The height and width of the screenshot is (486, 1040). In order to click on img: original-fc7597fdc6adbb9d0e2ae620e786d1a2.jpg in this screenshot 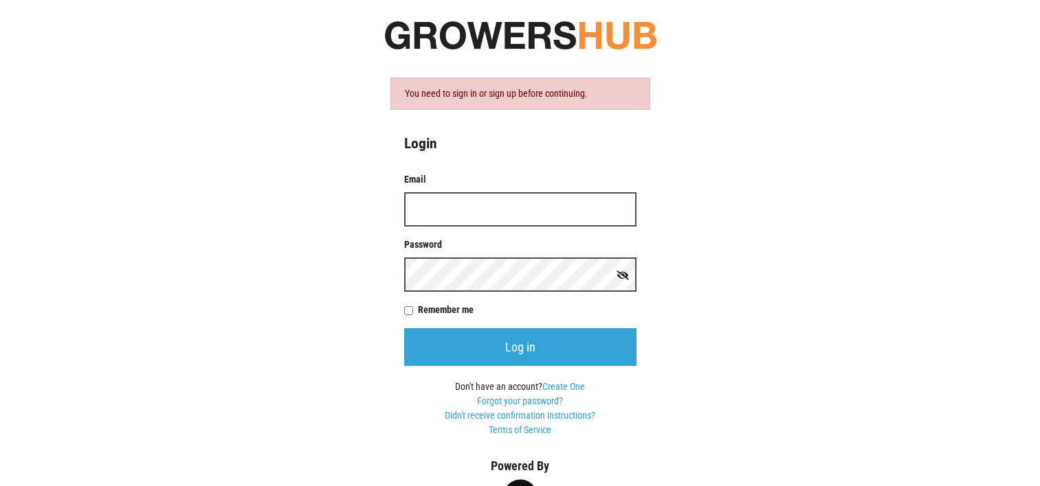, I will do `click(520, 35)`.